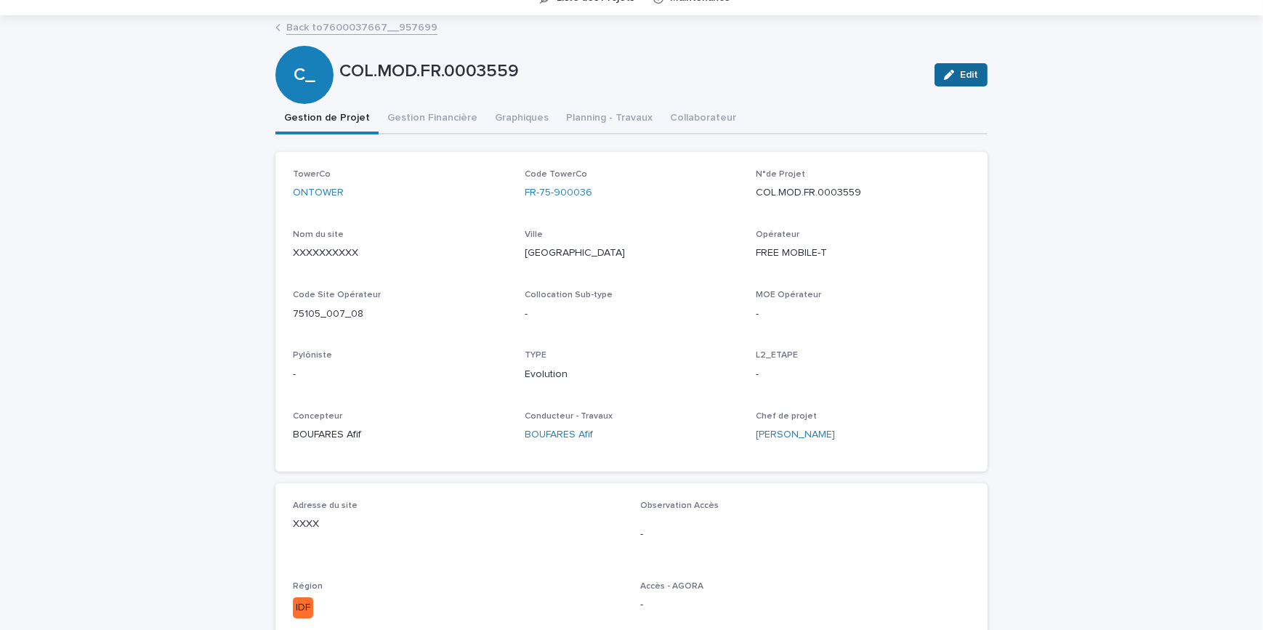 This screenshot has width=1263, height=630. I want to click on button: Gestion de Projet, so click(327, 119).